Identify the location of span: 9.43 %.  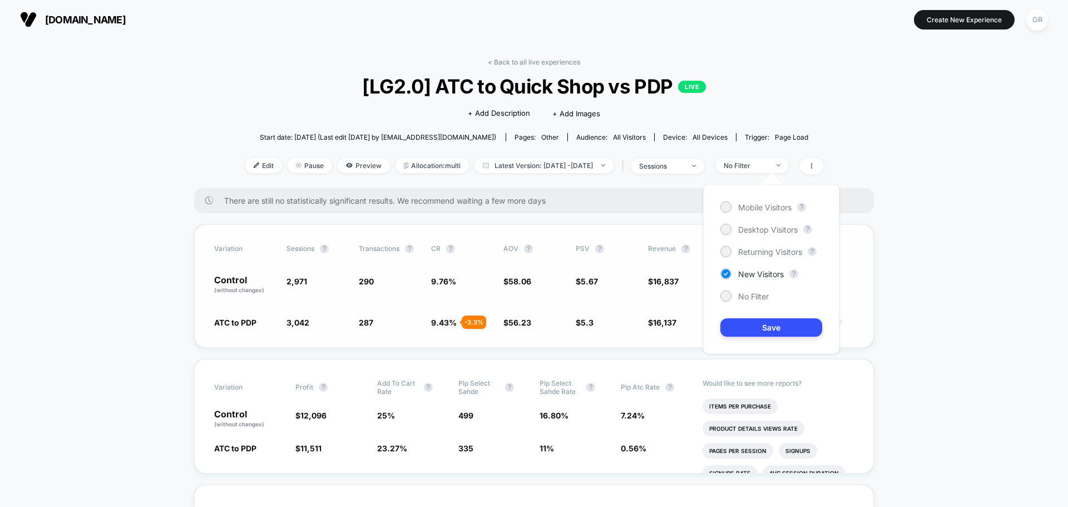
(444, 322).